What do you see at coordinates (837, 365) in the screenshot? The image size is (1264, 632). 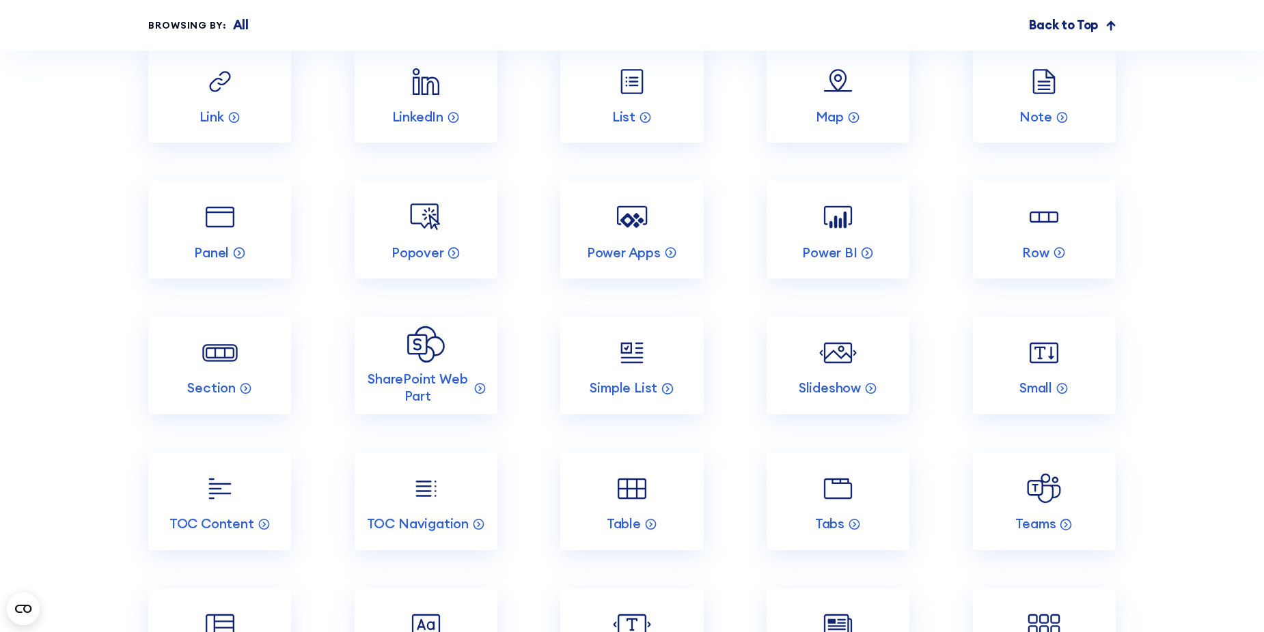 I see `a: Slideshow` at bounding box center [837, 365].